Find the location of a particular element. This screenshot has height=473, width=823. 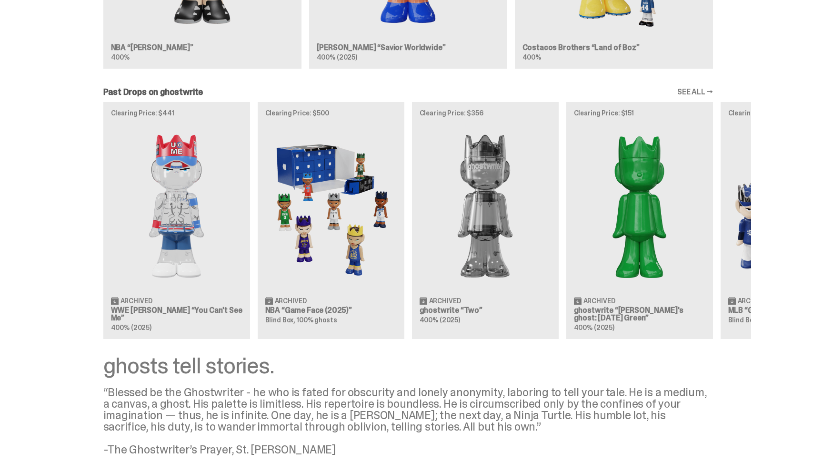

a: Clearing Price: $151 Schrödinger's ghost: Sunday Green Archived is located at coordinates (640, 220).